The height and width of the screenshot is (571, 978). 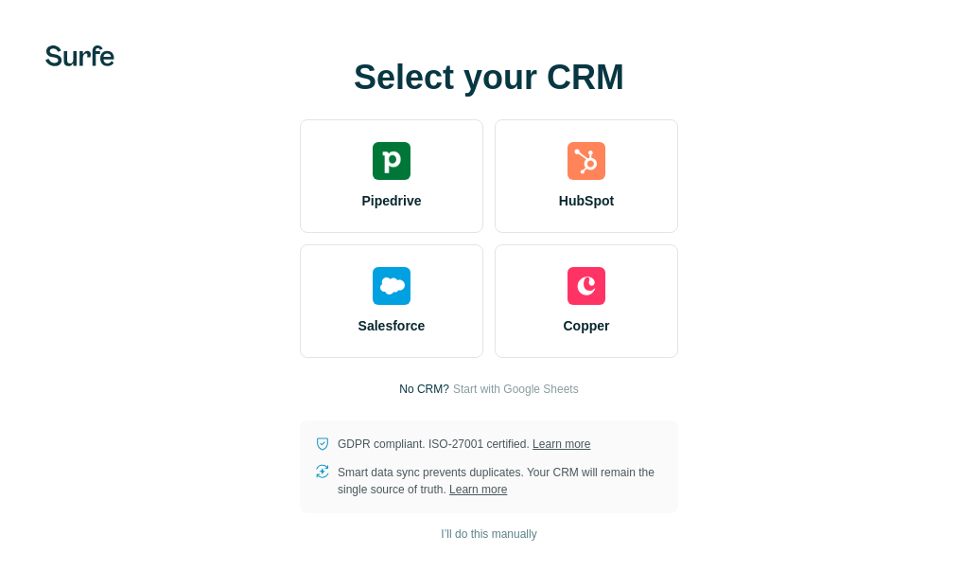 What do you see at coordinates (587, 286) in the screenshot?
I see `img: copper's logo` at bounding box center [587, 286].